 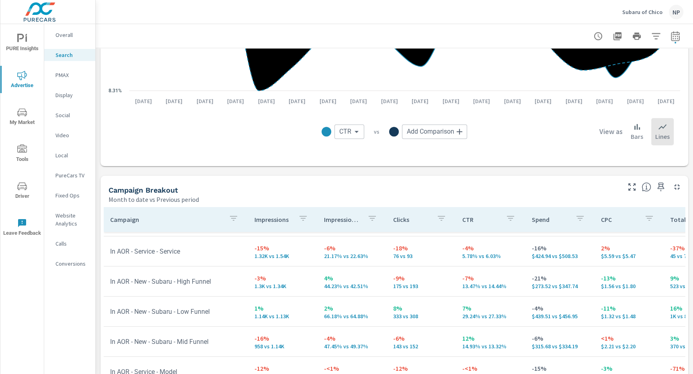 I want to click on p: CTR, so click(x=480, y=220).